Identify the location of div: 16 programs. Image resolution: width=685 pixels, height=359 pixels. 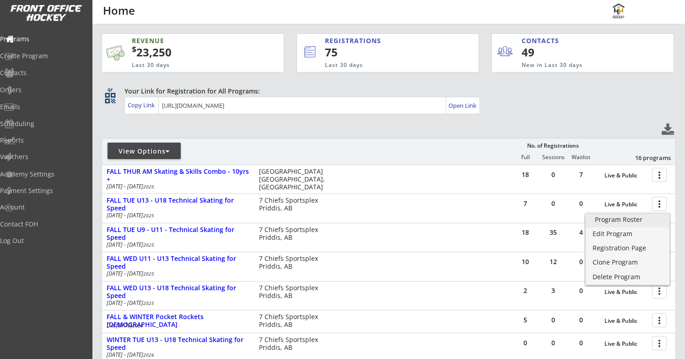
(647, 158).